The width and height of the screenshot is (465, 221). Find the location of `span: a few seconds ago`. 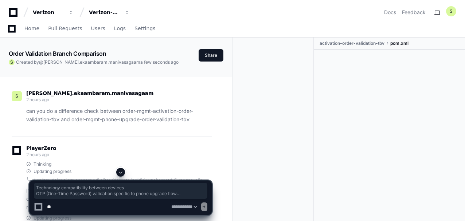

span: a few seconds ago is located at coordinates (159, 62).